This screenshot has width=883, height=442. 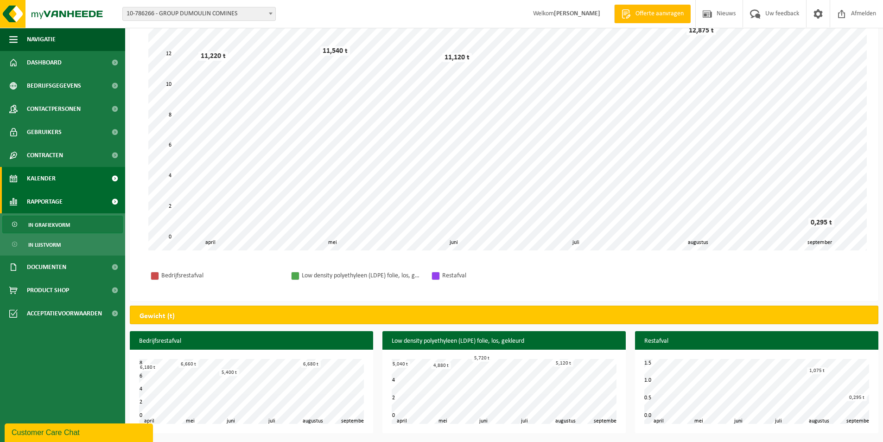 I want to click on div: 11,120 t, so click(x=457, y=57).